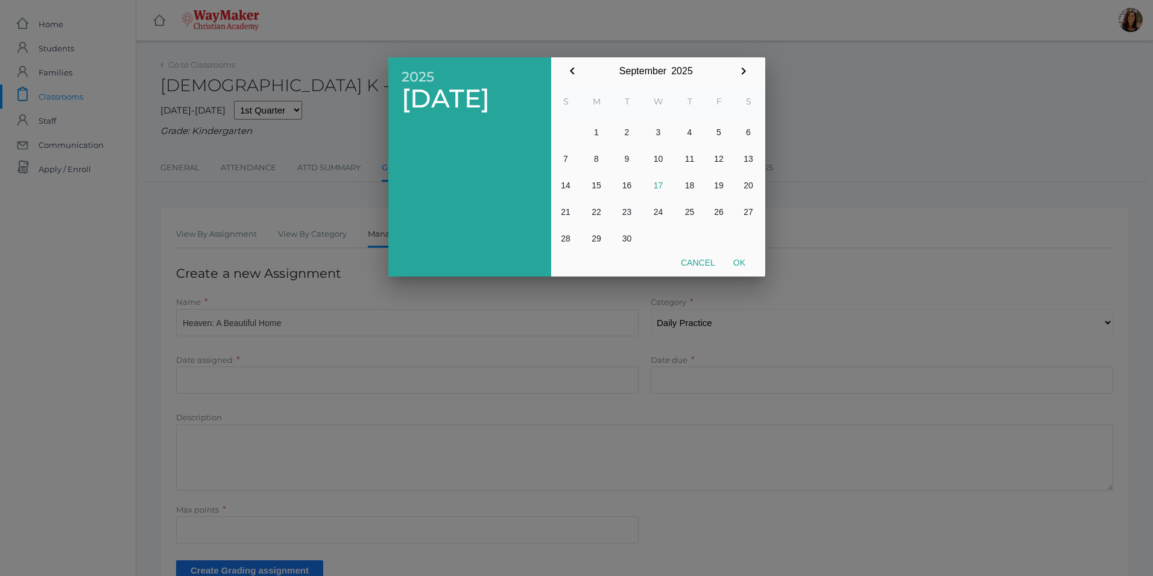 This screenshot has width=1153, height=576. What do you see at coordinates (659, 212) in the screenshot?
I see `button: 24` at bounding box center [659, 212].